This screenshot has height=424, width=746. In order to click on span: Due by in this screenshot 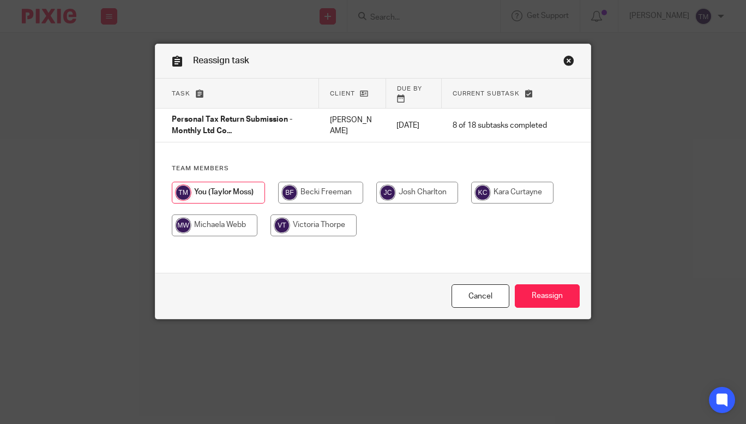, I will do `click(410, 88)`.